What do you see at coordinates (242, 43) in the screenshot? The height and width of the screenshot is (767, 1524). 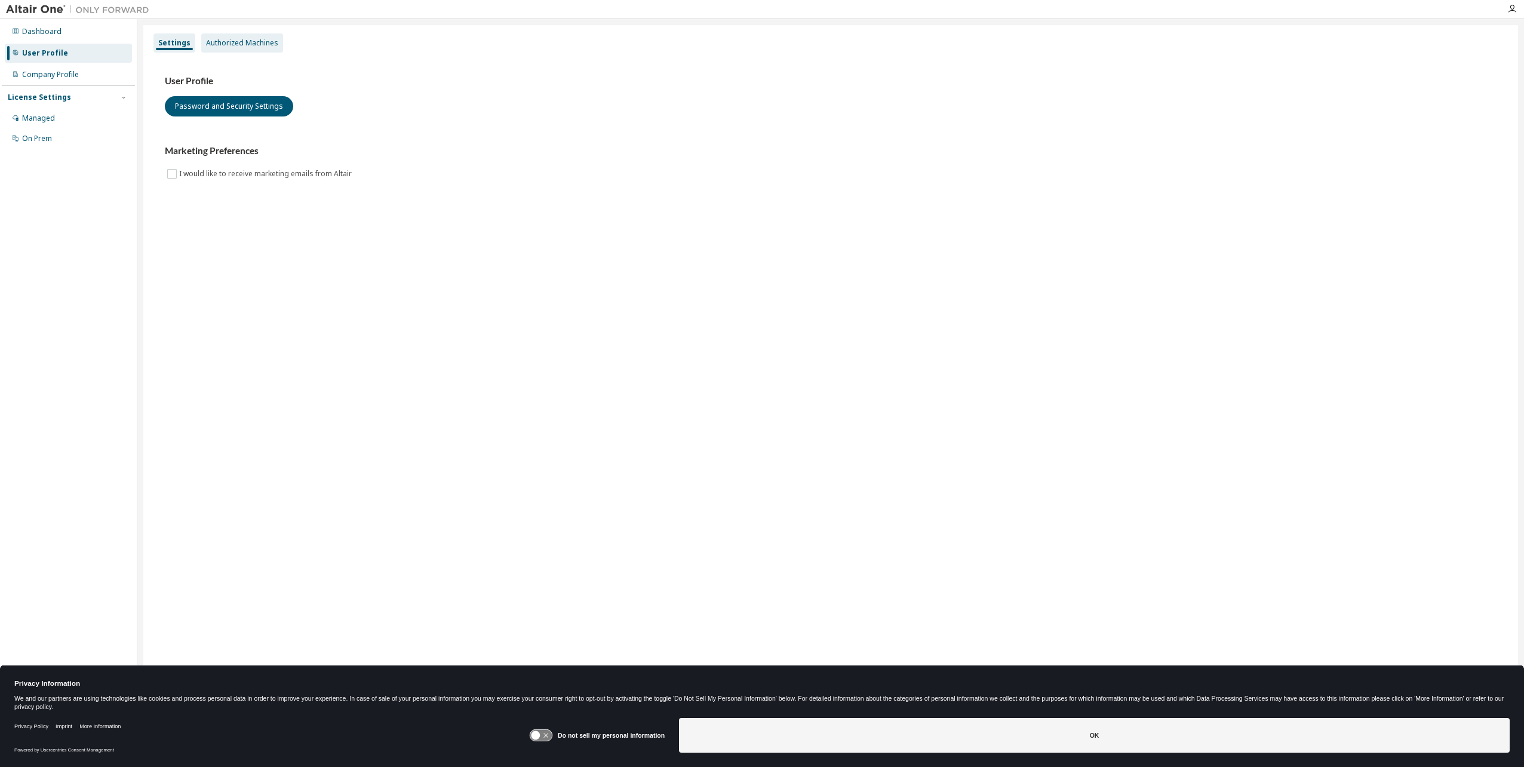 I see `div: Authorized Machines` at bounding box center [242, 43].